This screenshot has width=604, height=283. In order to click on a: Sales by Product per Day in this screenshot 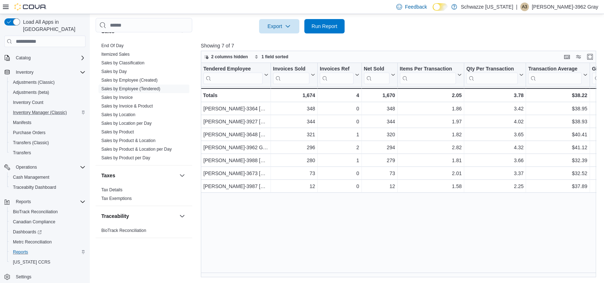, I will do `click(126, 158)`.